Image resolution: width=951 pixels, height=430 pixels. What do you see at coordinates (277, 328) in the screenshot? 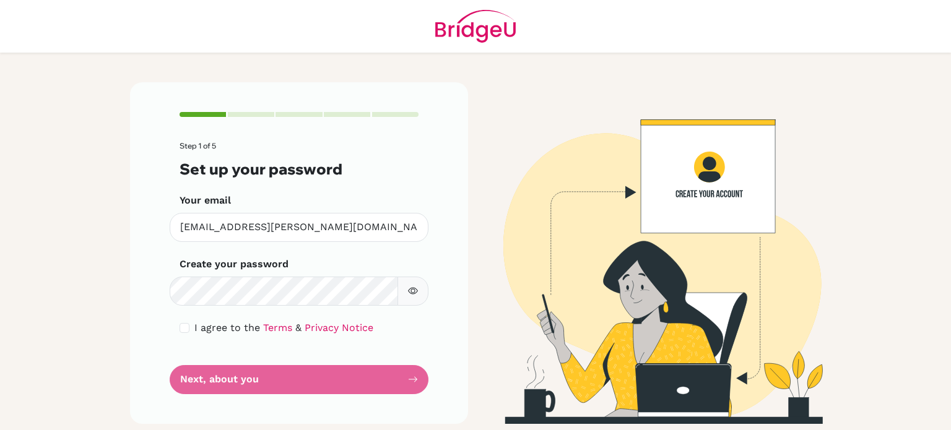
I see `a: Terms` at bounding box center [277, 328].